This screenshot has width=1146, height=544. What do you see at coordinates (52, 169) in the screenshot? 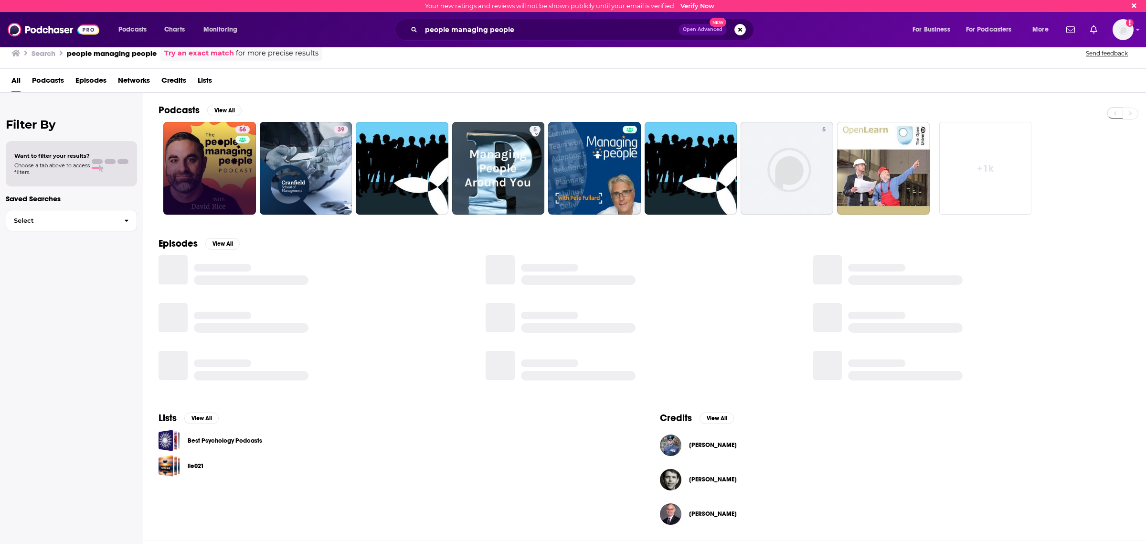
I see `span: Choose a tab above to access filters.` at bounding box center [52, 169].